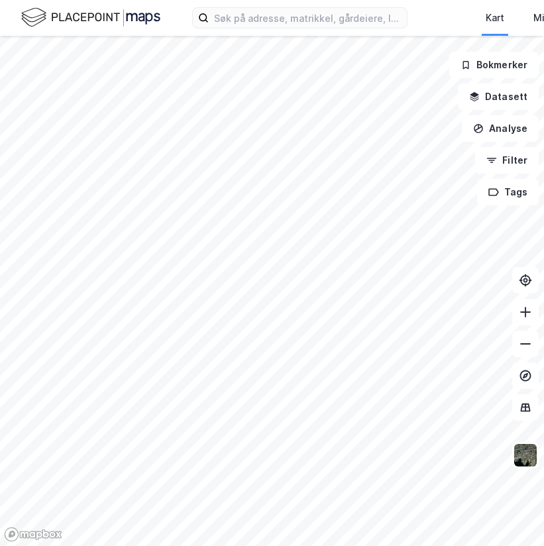  Describe the element at coordinates (507, 192) in the screenshot. I see `button: Tags` at that location.